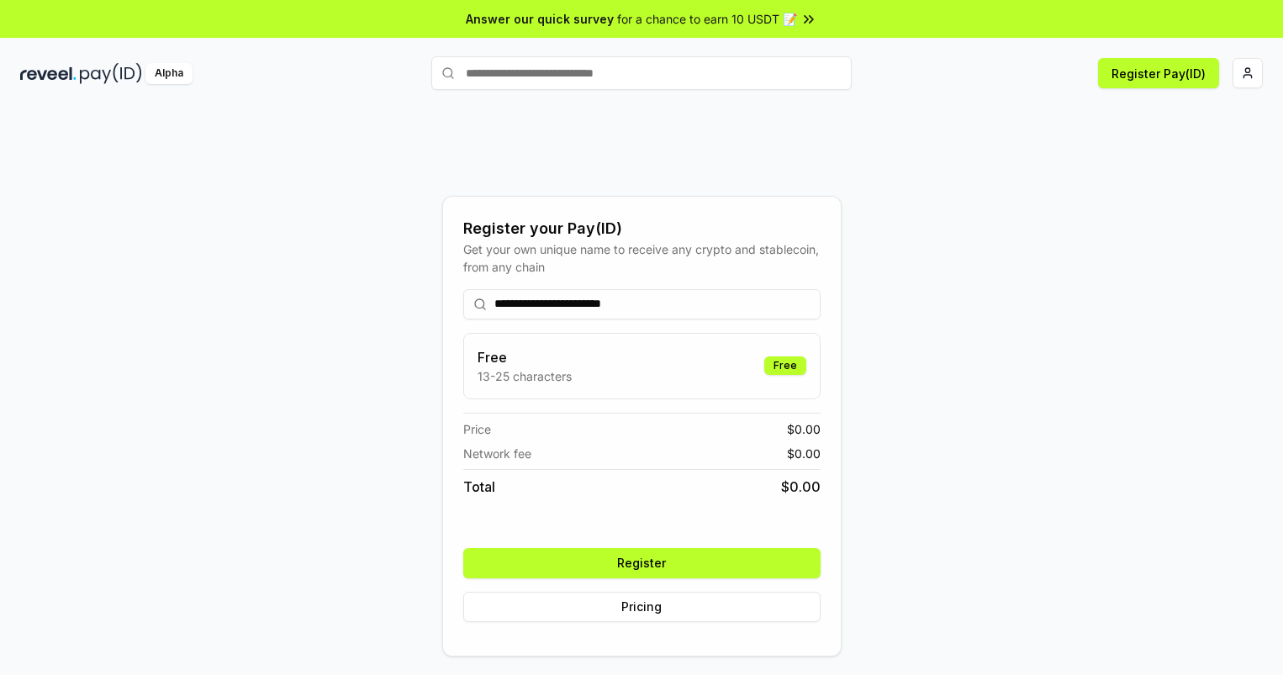 Image resolution: width=1283 pixels, height=675 pixels. I want to click on p: 13-25 characters, so click(525, 376).